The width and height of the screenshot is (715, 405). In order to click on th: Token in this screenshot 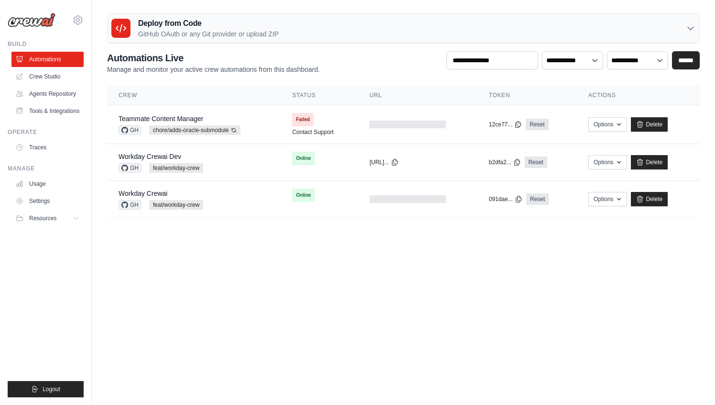, I will do `click(527, 95)`.